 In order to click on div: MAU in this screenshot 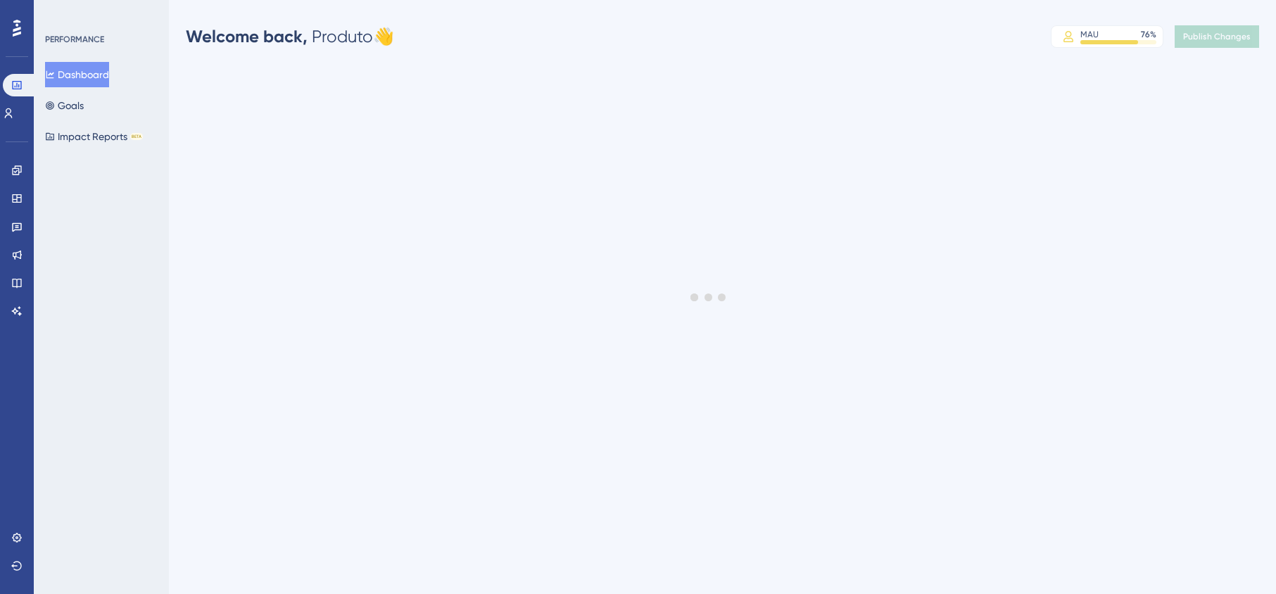, I will do `click(1090, 34)`.